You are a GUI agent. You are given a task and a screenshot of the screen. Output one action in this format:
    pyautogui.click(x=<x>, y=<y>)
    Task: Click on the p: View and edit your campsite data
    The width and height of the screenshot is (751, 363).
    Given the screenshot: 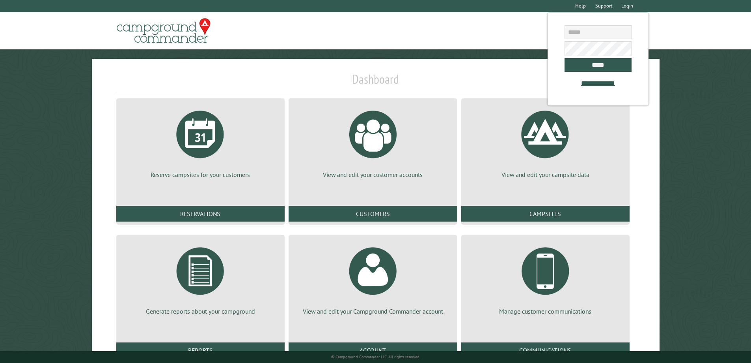 What is the action you would take?
    pyautogui.click(x=546, y=174)
    